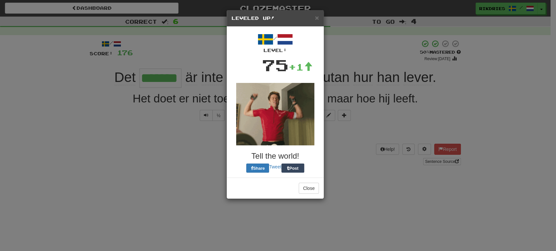  What do you see at coordinates (301, 67) in the screenshot?
I see `div: +1` at bounding box center [301, 67].